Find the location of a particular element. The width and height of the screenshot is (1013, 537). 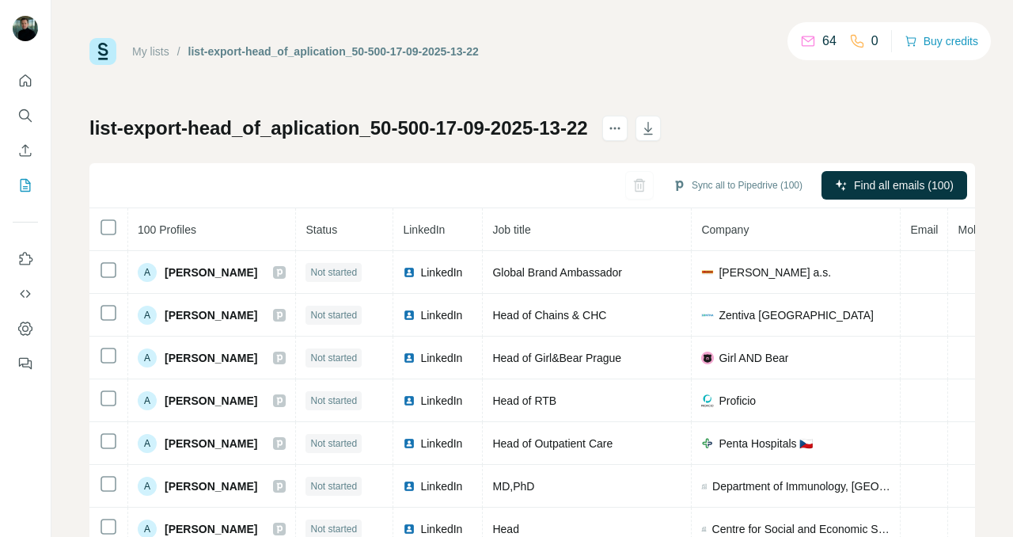

button: Use Surfe on LinkedIn is located at coordinates (25, 259).